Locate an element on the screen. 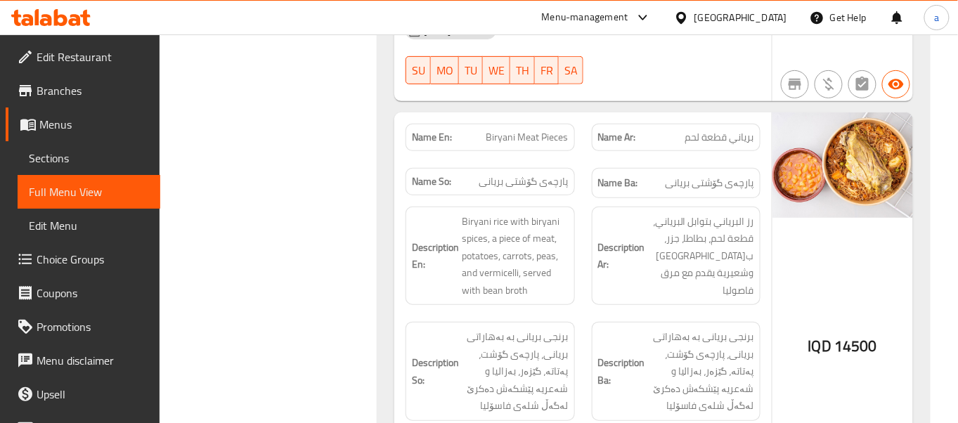 The width and height of the screenshot is (958, 423). button: MO is located at coordinates (445, 70).